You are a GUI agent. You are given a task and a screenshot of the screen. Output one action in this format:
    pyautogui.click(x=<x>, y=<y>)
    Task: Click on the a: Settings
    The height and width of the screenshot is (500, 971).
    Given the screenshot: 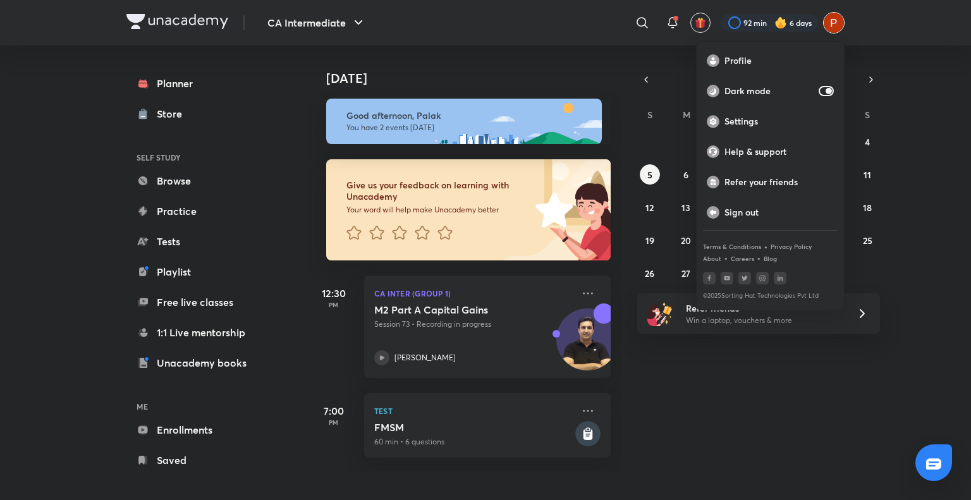 What is the action you would take?
    pyautogui.click(x=770, y=121)
    